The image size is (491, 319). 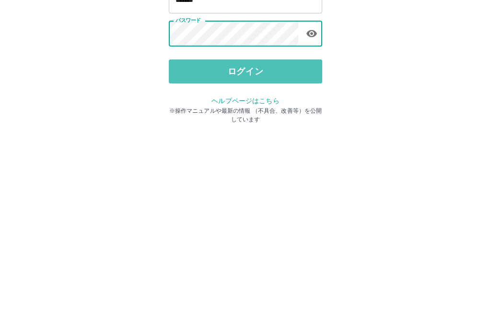 I want to click on label: パスワード, so click(x=188, y=126).